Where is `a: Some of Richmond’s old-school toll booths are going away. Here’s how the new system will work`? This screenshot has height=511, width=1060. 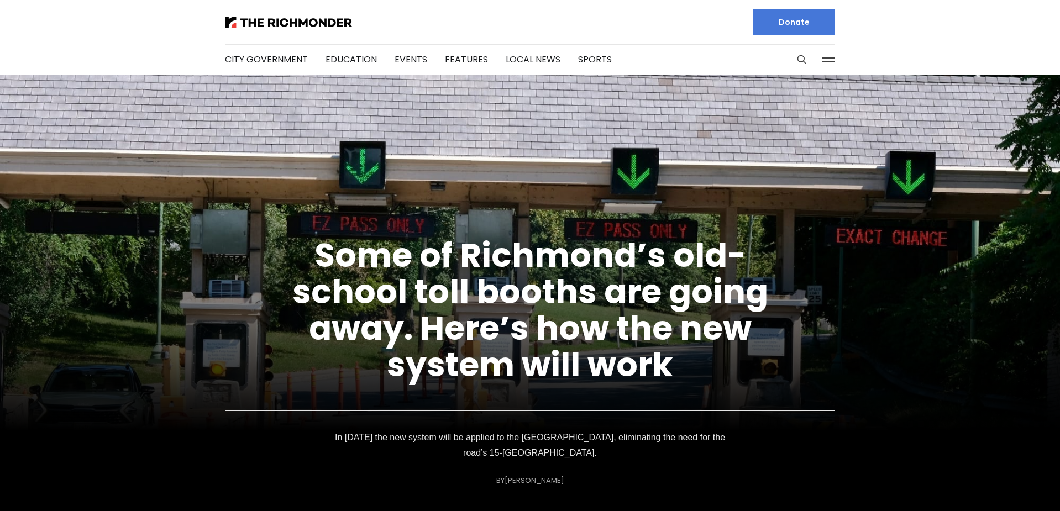
a: Some of Richmond’s old-school toll booths are going away. Here’s how the new system will work is located at coordinates (530, 310).